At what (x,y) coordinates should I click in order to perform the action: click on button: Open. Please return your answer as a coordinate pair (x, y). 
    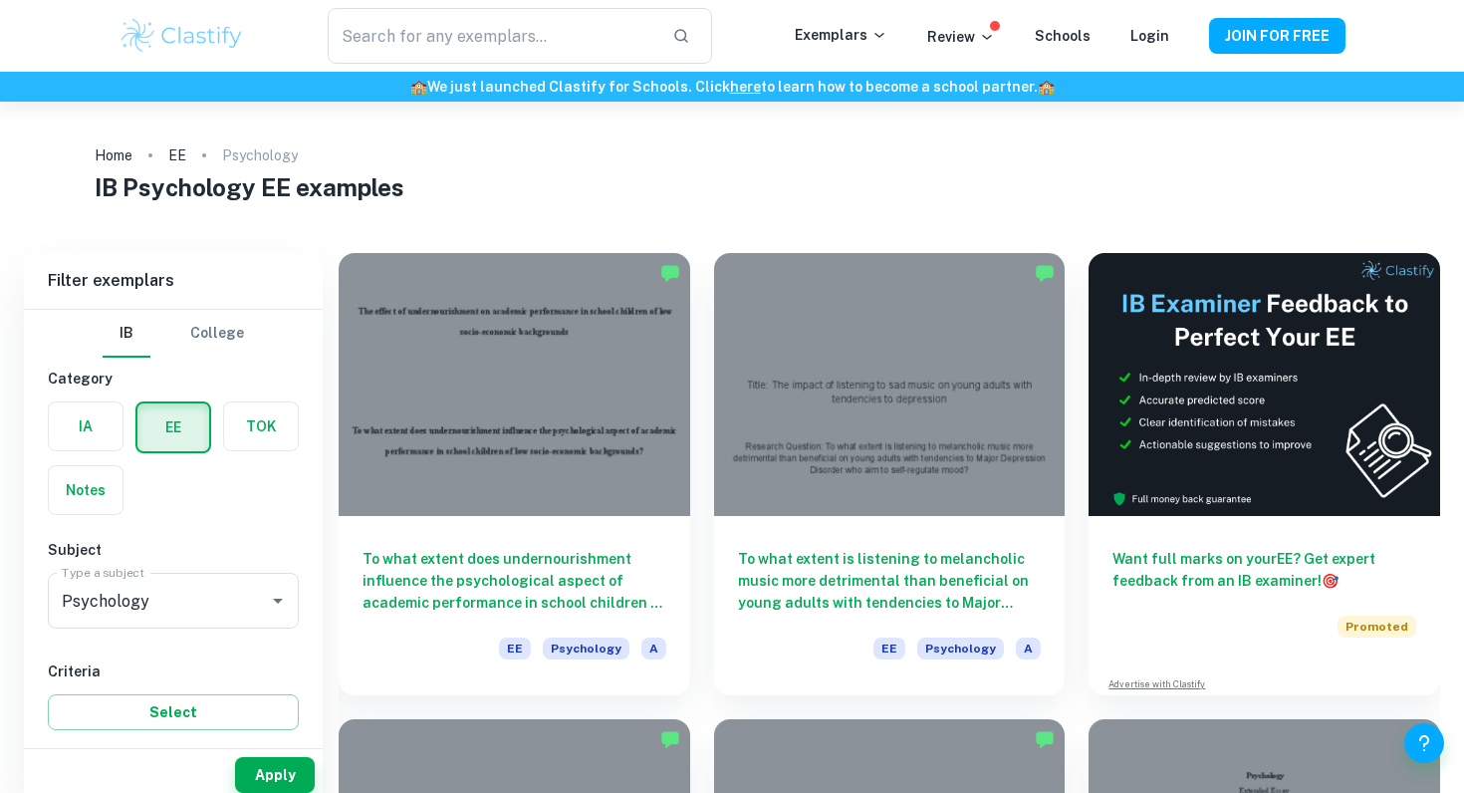
    Looking at the image, I should click on (278, 600).